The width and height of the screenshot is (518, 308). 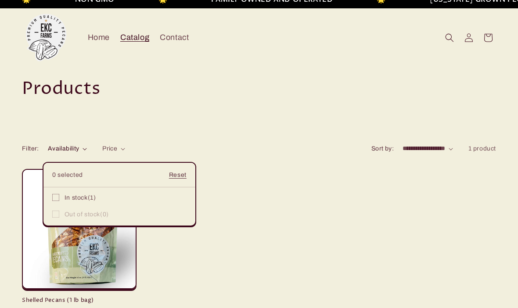 I want to click on span: (1), so click(x=80, y=198).